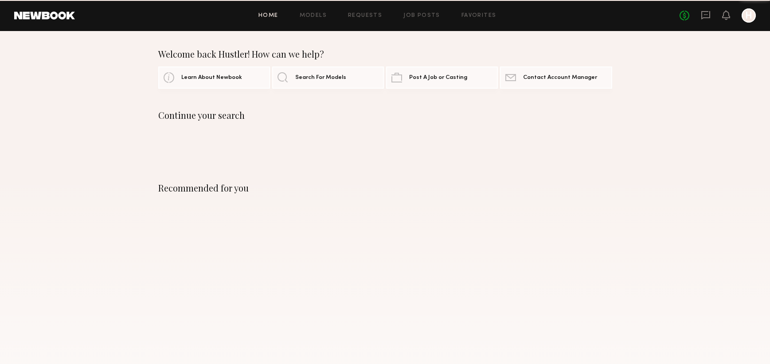 The height and width of the screenshot is (364, 770). Describe the element at coordinates (560, 78) in the screenshot. I see `span: Contact Account Manager` at that location.